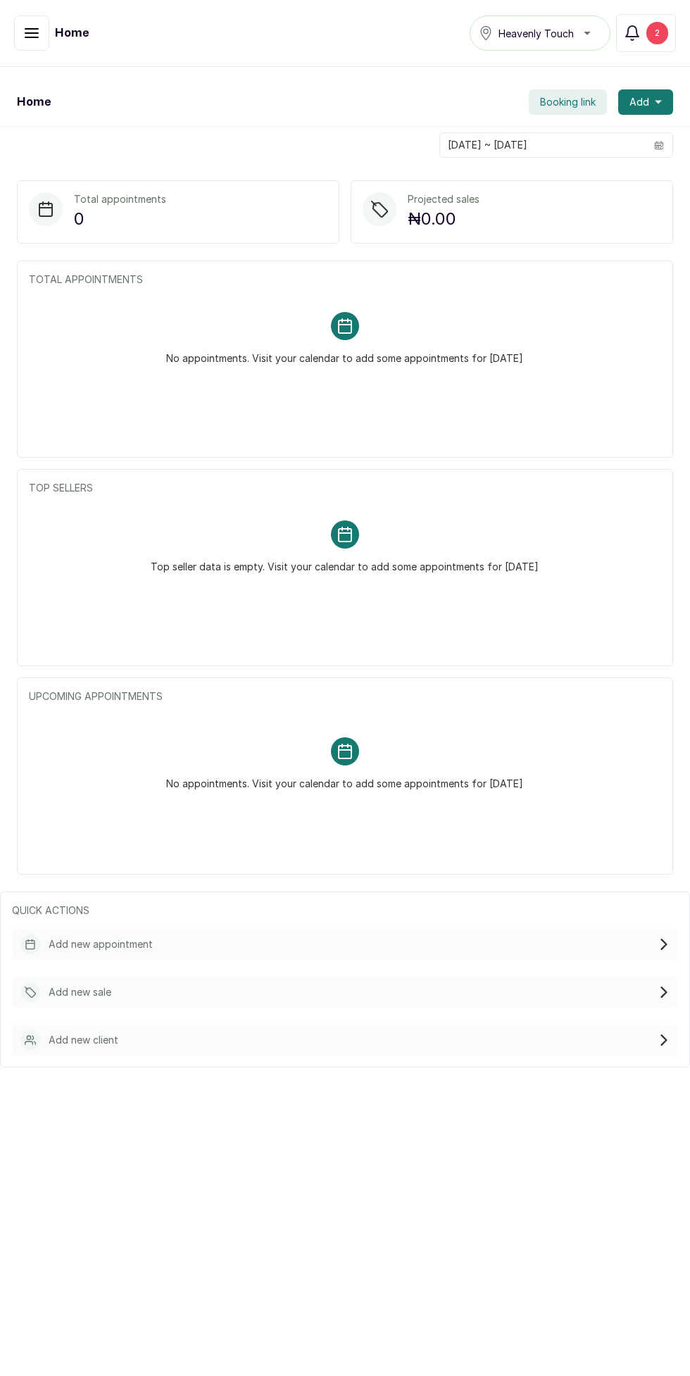 This screenshot has width=690, height=1376. Describe the element at coordinates (345, 910) in the screenshot. I see `p: QUICK ACTIONS` at that location.